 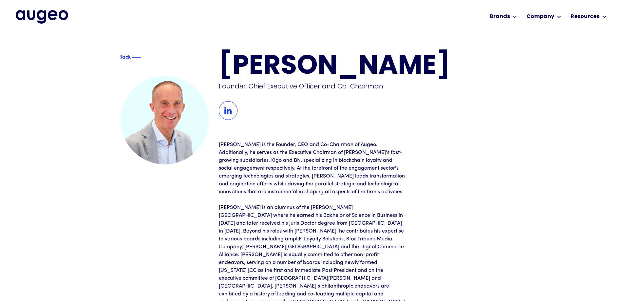 I want to click on a: Blue text arrowBackBlue decorative line, so click(x=134, y=57).